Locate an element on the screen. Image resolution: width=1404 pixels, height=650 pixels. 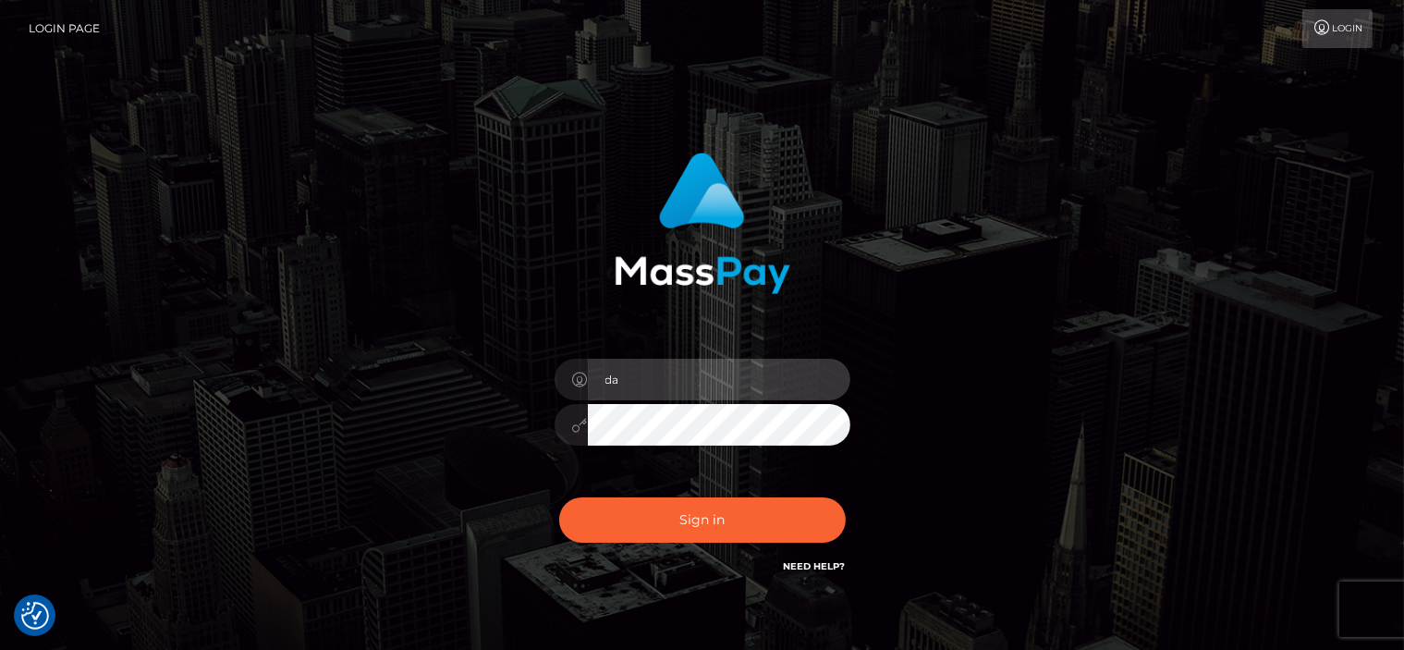
a: Login is located at coordinates (1337, 29).